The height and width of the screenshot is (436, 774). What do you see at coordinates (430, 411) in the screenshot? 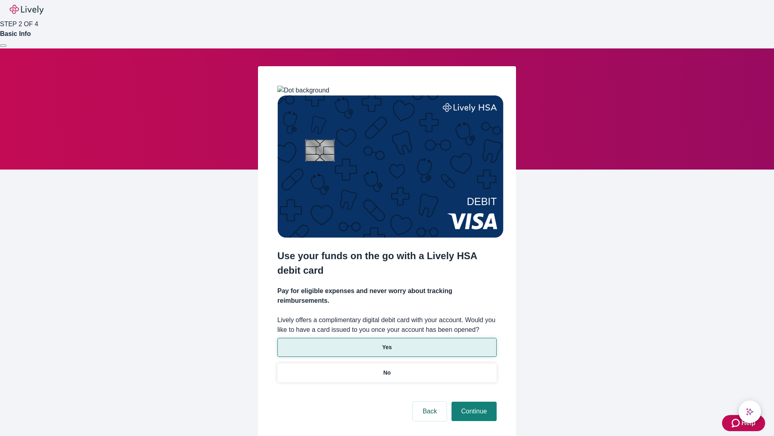
I see `button: Back` at bounding box center [430, 411].